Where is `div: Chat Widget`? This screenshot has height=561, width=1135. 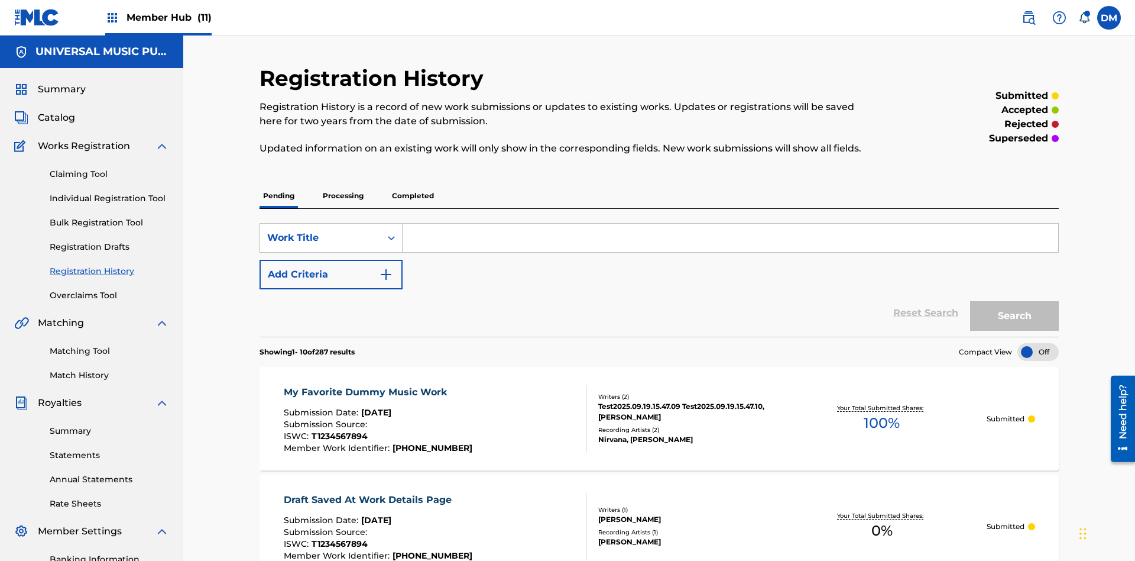 div: Chat Widget is located at coordinates (1106, 532).